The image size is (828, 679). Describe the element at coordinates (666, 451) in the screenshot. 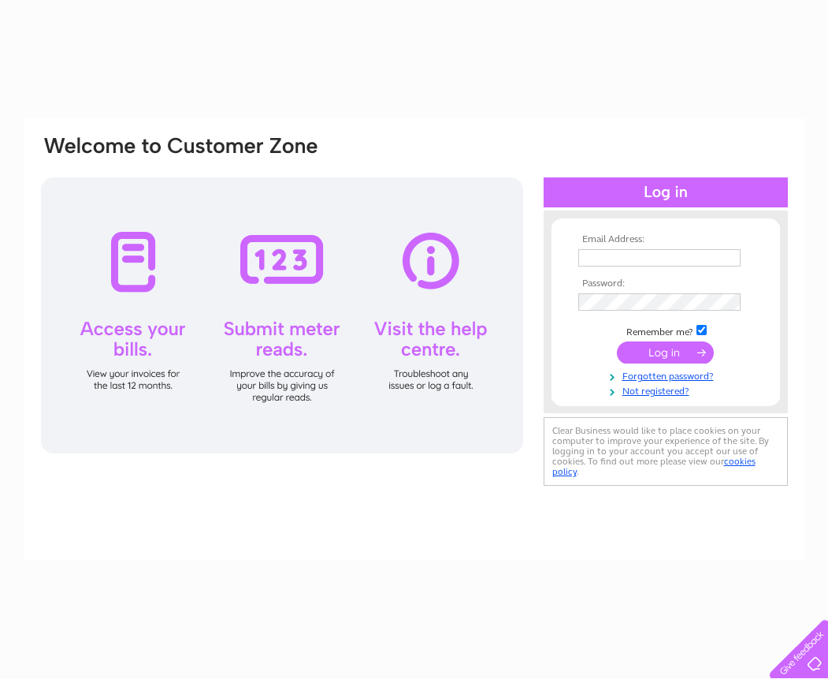

I see `div: Clear Business would like to place cookies on your computer to improve your experience of the sit...` at that location.